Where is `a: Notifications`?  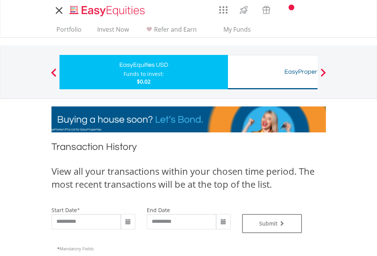 a: Notifications is located at coordinates (287, 10).